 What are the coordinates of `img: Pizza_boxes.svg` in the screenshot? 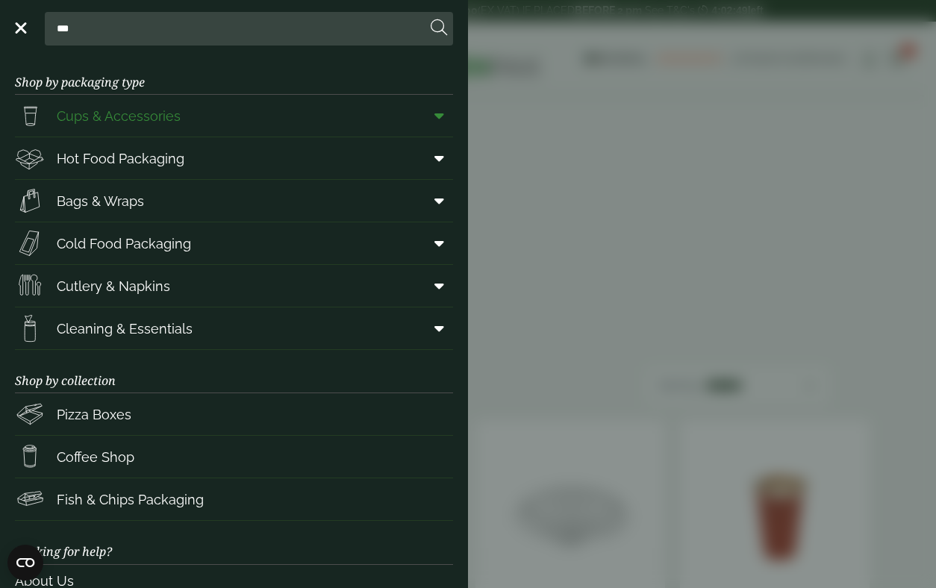 It's located at (30, 414).